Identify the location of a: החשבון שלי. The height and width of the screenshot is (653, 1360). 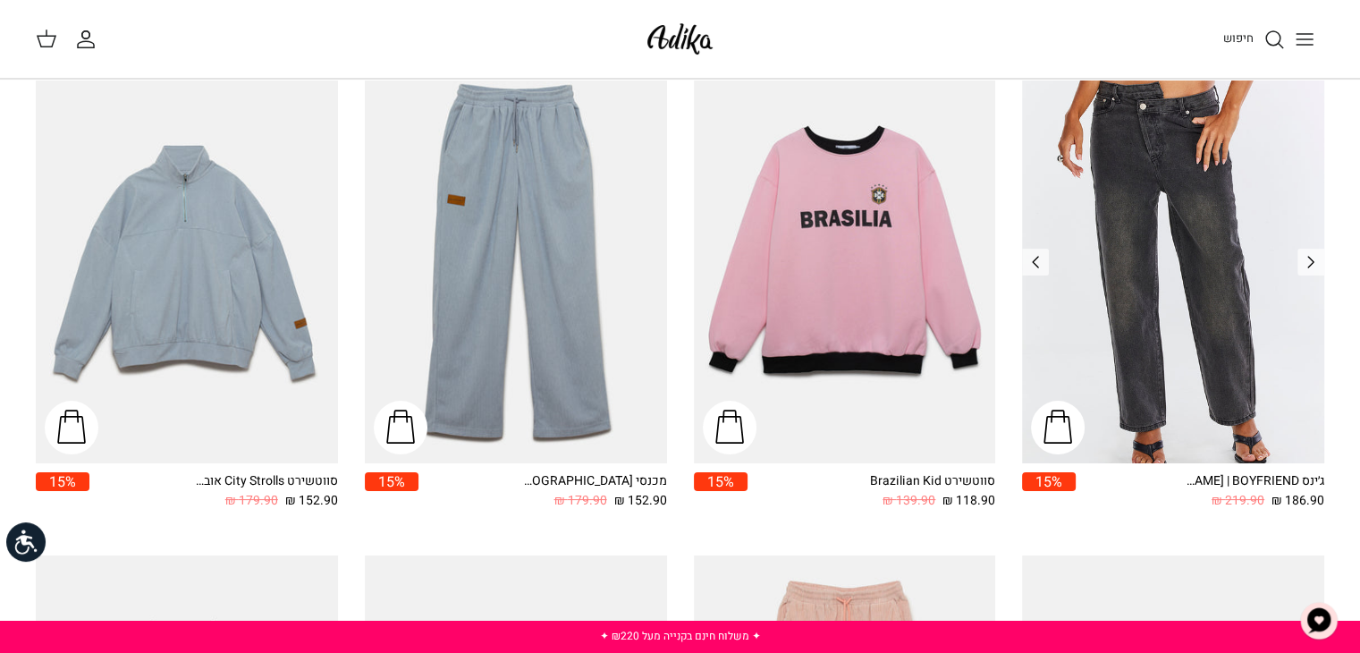
(89, 39).